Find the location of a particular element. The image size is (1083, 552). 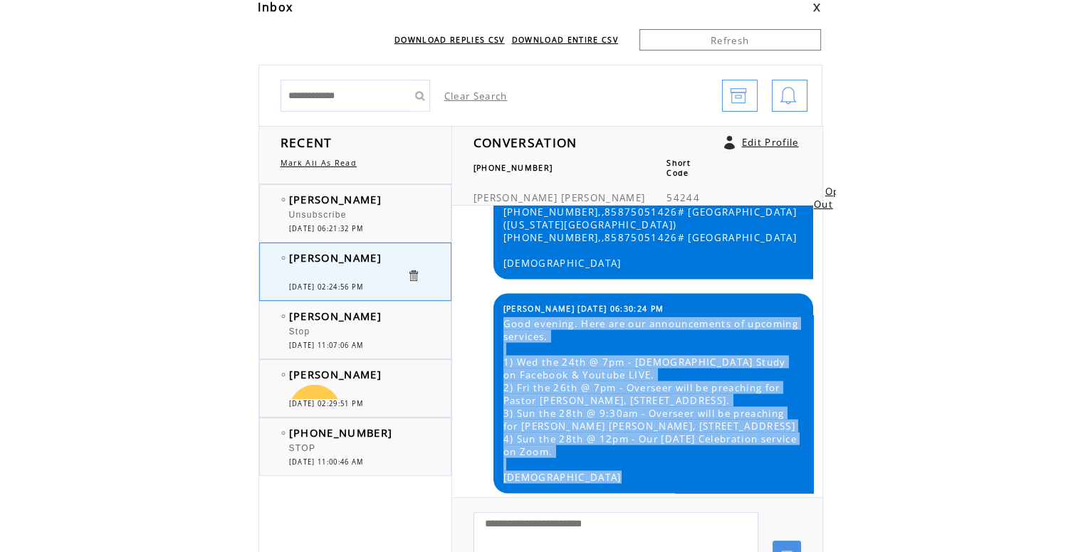

a: DOWNLOAD ENTIRE CSV is located at coordinates (564, 40).